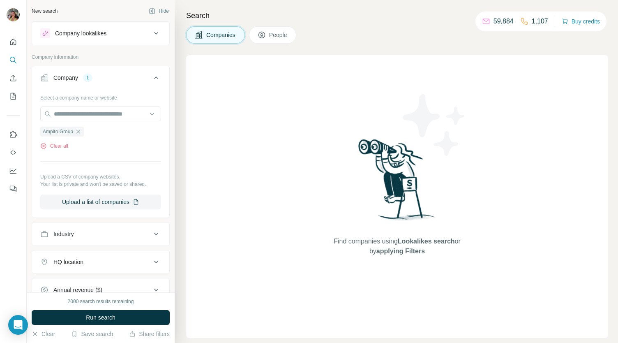  I want to click on div: HQ location, so click(68, 262).